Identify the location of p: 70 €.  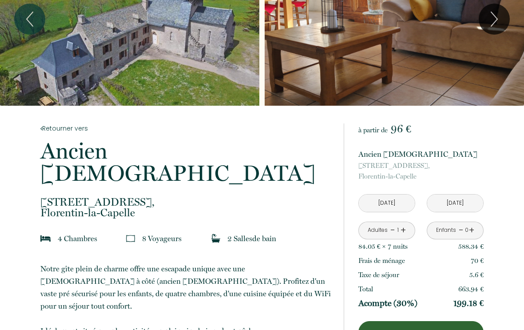
(477, 261).